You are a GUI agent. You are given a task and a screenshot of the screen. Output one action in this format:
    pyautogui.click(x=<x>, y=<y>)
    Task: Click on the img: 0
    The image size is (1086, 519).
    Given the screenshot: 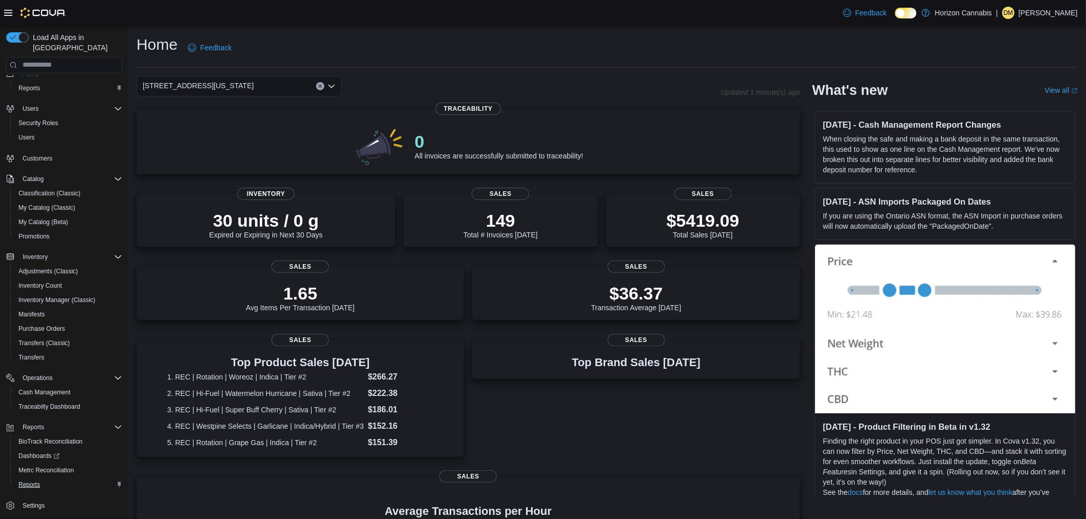 What is the action you would take?
    pyautogui.click(x=380, y=146)
    